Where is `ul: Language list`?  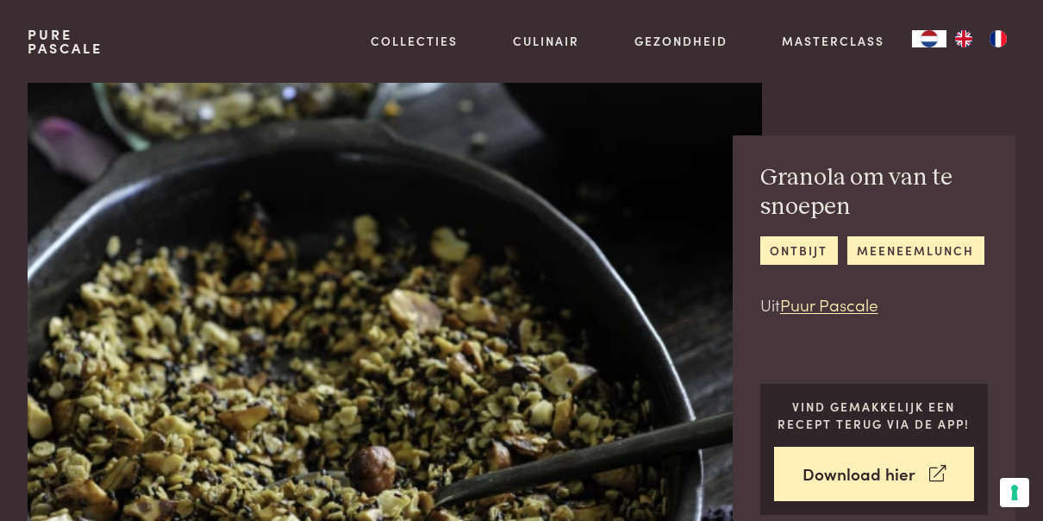
ul: Language list is located at coordinates (981, 39).